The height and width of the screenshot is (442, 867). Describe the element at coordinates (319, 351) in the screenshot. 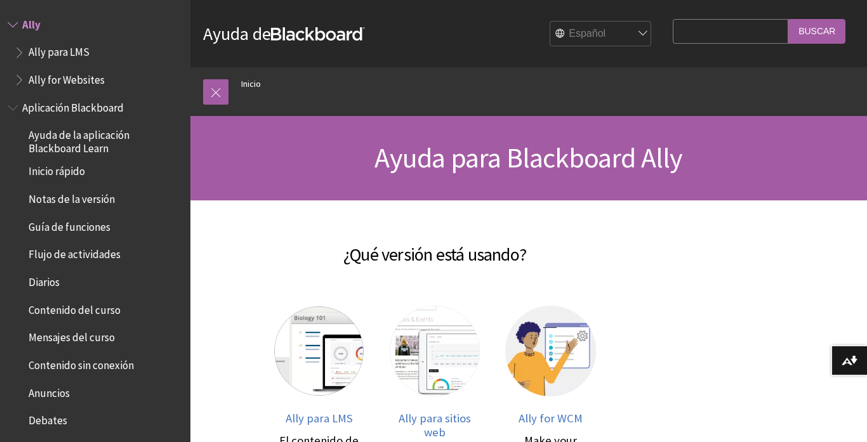

I see `img: Ally para LMS` at that location.